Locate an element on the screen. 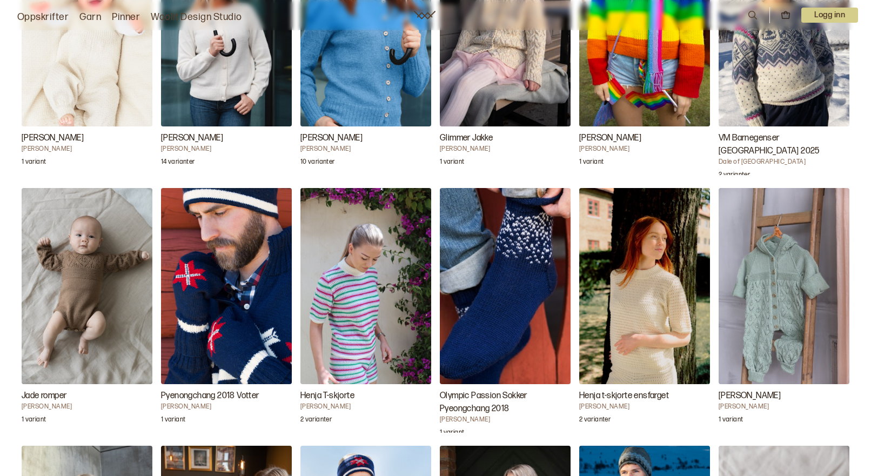  img: Brit Frafjord ØrstavikJade romper is located at coordinates (87, 286).